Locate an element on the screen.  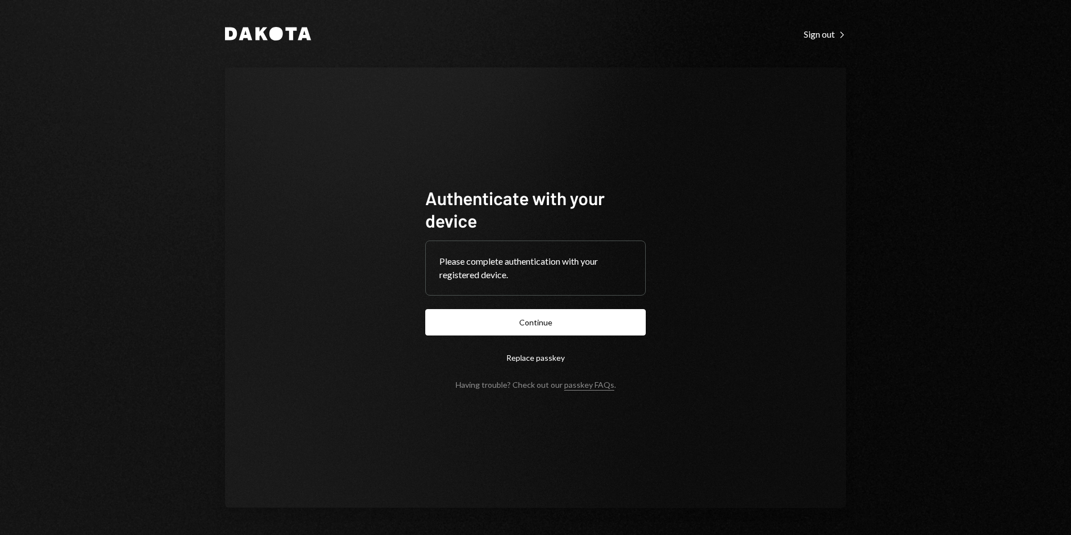
a: Sign out is located at coordinates (824, 34).